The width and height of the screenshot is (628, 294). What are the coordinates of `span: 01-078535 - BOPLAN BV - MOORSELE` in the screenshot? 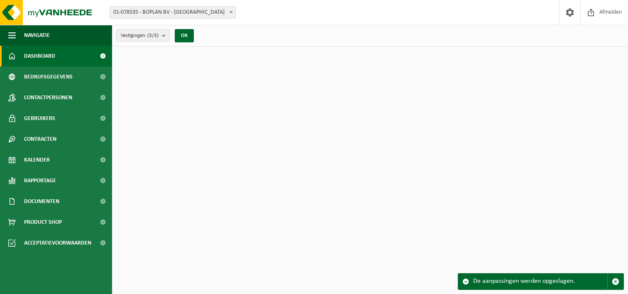 It's located at (173, 12).